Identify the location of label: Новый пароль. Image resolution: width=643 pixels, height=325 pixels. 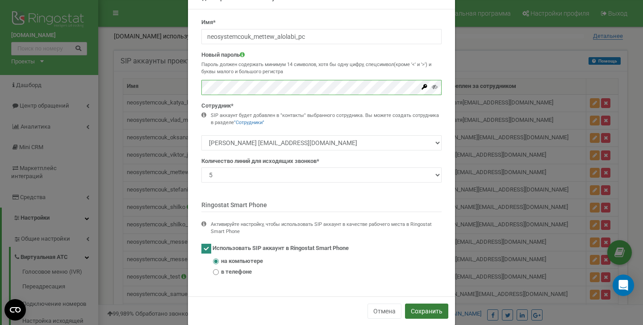
(223, 55).